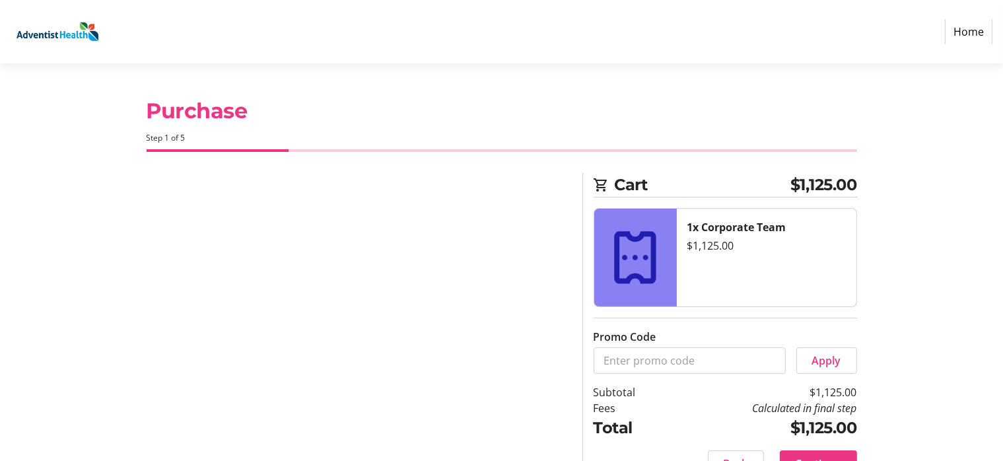 The width and height of the screenshot is (1003, 461). What do you see at coordinates (631, 408) in the screenshot?
I see `td: Fees` at bounding box center [631, 408].